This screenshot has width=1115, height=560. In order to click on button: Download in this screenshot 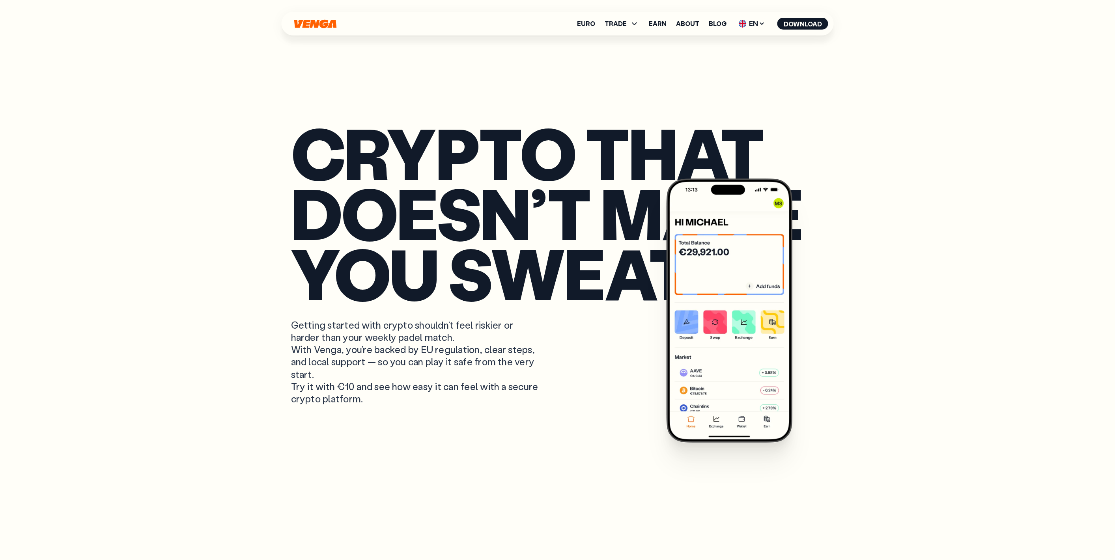, I will do `click(802, 24)`.